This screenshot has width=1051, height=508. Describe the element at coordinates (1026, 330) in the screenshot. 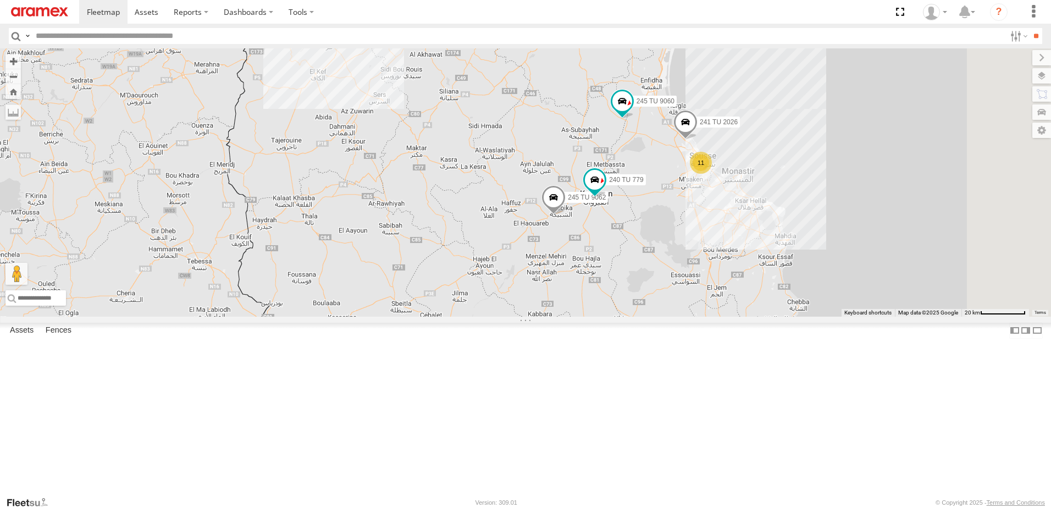

I see `label: Dock Summary Table to the Right` at that location.